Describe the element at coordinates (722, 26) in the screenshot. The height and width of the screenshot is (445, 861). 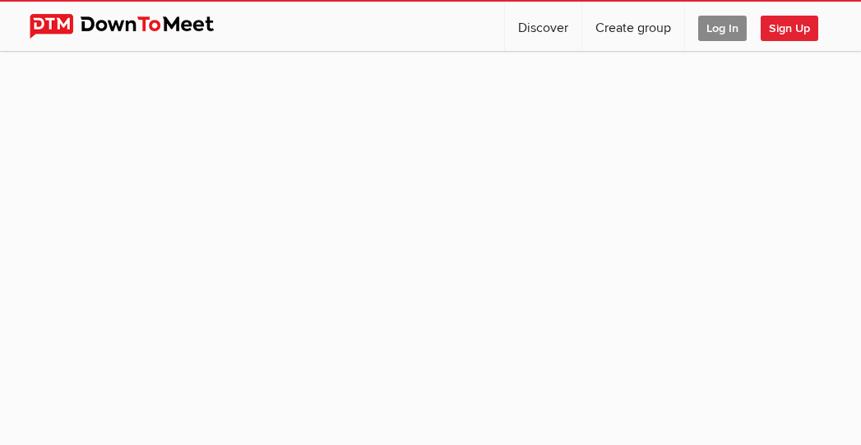
I see `a: Log In` at that location.